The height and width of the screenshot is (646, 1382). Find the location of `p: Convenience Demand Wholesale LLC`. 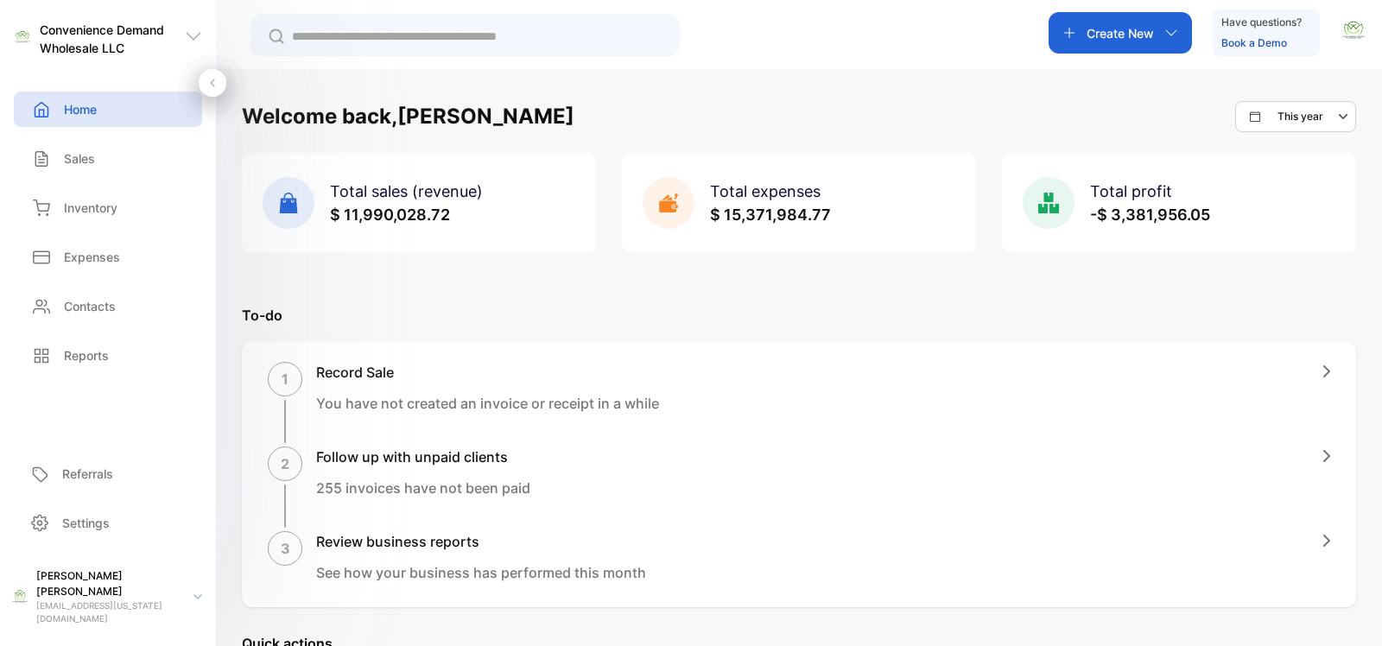

p: Convenience Demand Wholesale LLC is located at coordinates (112, 39).